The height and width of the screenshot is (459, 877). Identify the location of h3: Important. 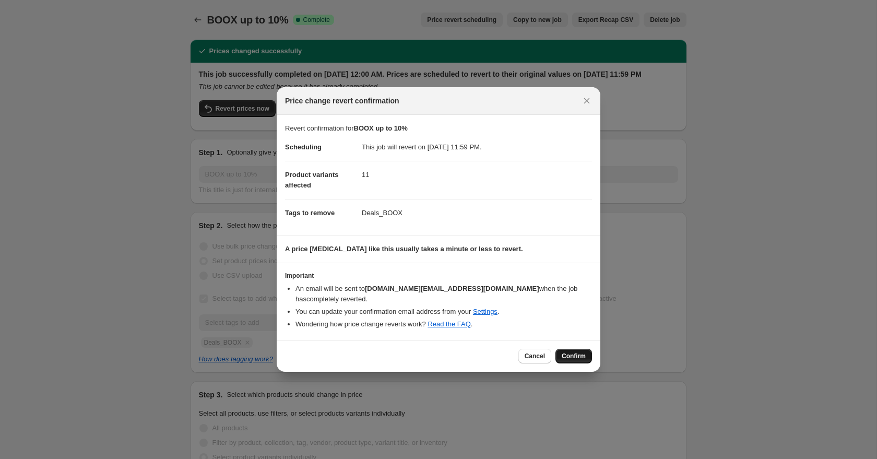
(439, 276).